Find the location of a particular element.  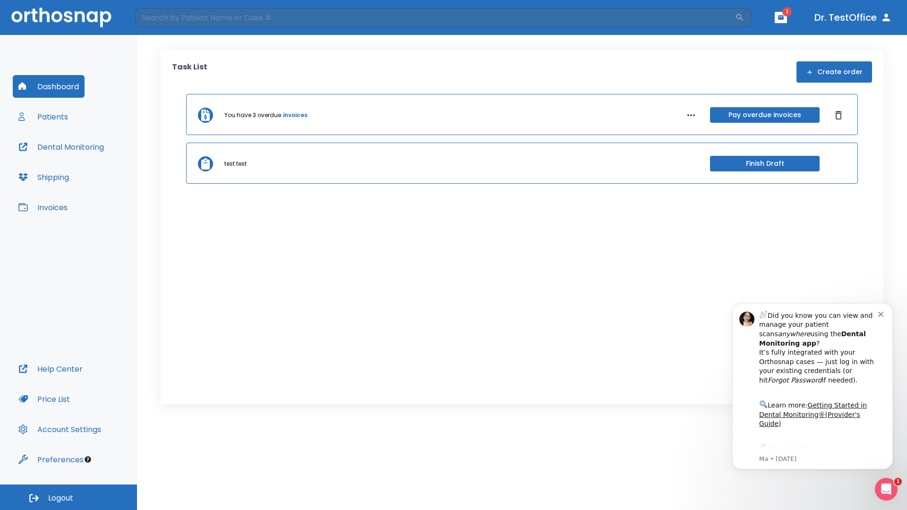

a: App Store is located at coordinates (83, 163).